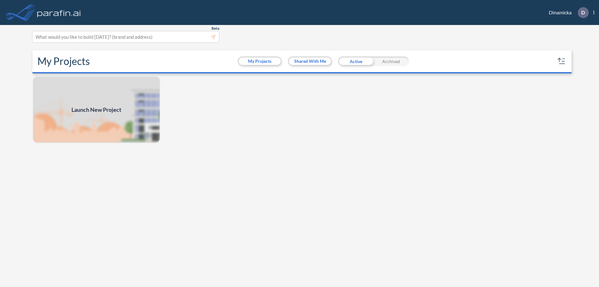 This screenshot has width=599, height=287. Describe the element at coordinates (583, 12) in the screenshot. I see `p: D` at that location.